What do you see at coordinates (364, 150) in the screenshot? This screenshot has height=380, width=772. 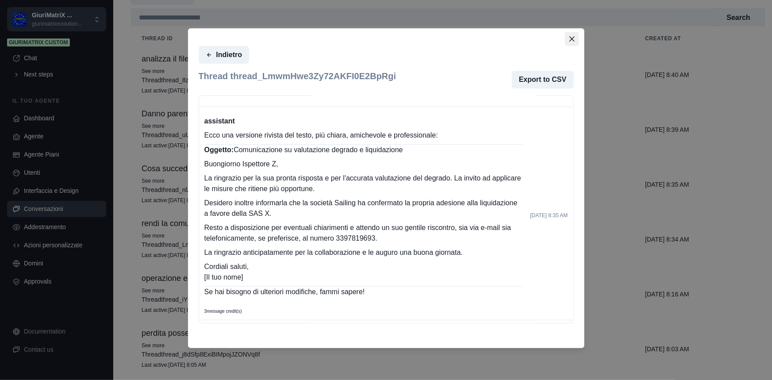 I see `p: Comunicazione su valutazione degrado e liquidazione` at bounding box center [364, 150].